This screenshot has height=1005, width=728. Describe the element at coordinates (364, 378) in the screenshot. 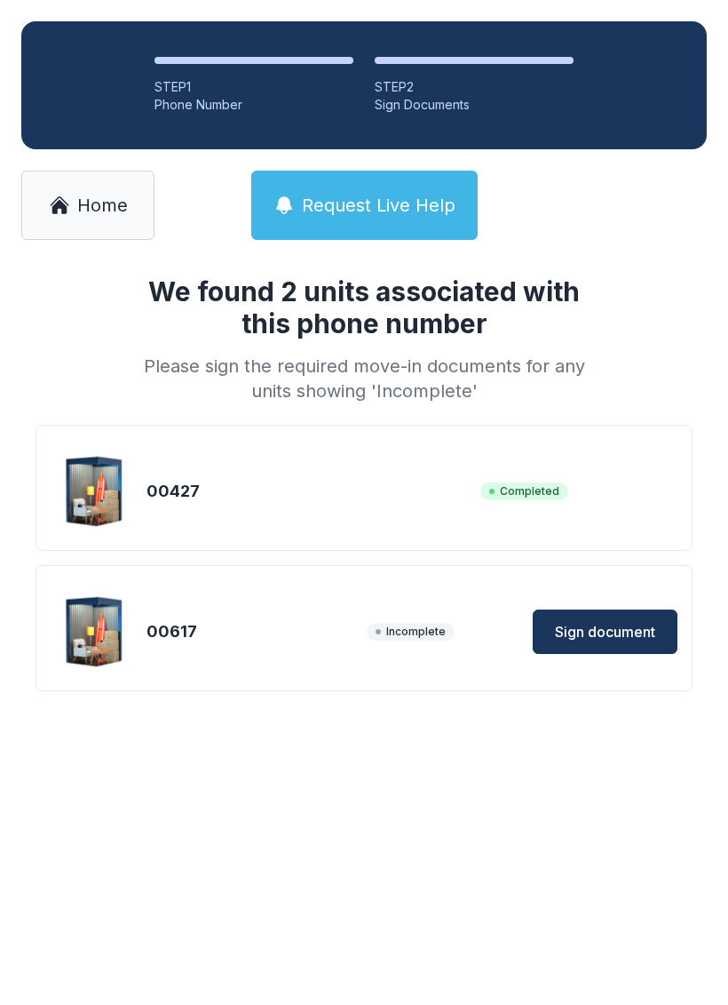

I see `div: Please sign the required move-in documents for any units showing 'Incomplete'` at that location.